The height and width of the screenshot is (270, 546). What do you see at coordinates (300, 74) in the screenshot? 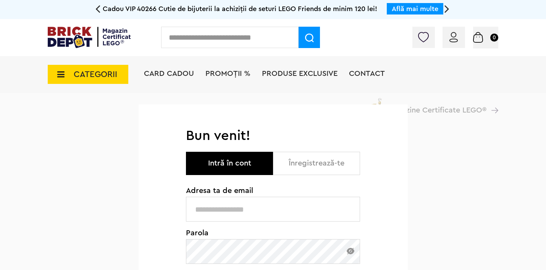
I see `a: Produse exclusive` at bounding box center [300, 74].